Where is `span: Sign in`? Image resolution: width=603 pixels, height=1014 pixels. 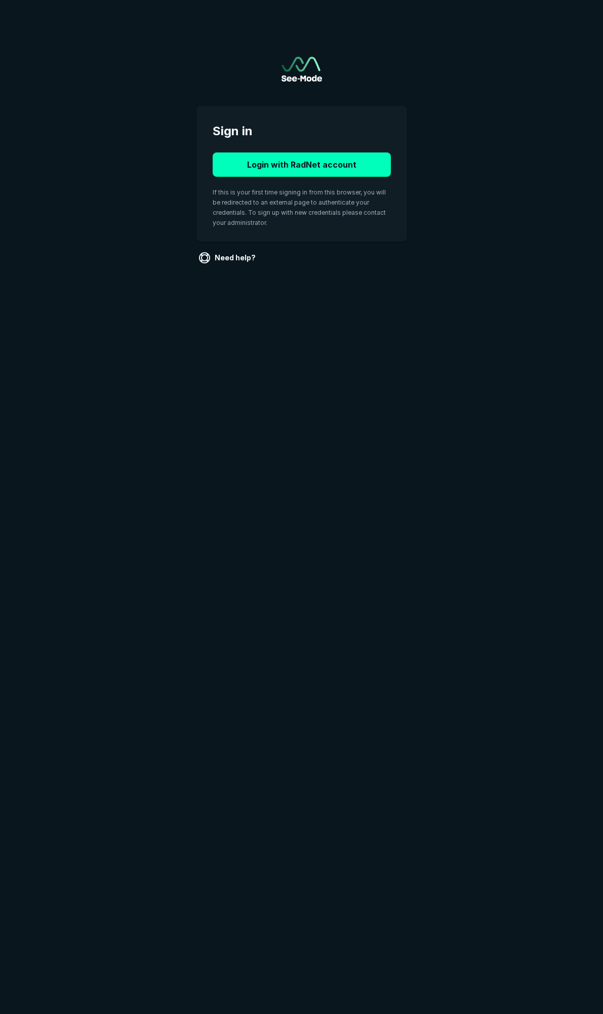 span: Sign in is located at coordinates (302, 131).